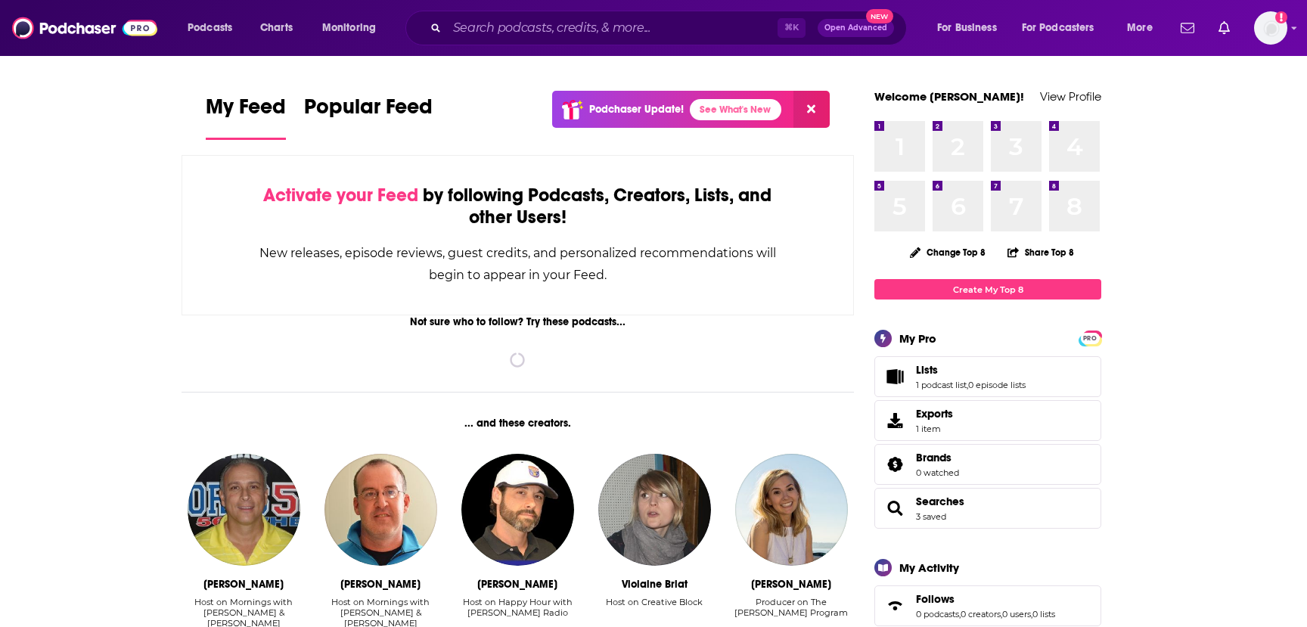  Describe the element at coordinates (948, 252) in the screenshot. I see `button: Change Top 8` at that location.